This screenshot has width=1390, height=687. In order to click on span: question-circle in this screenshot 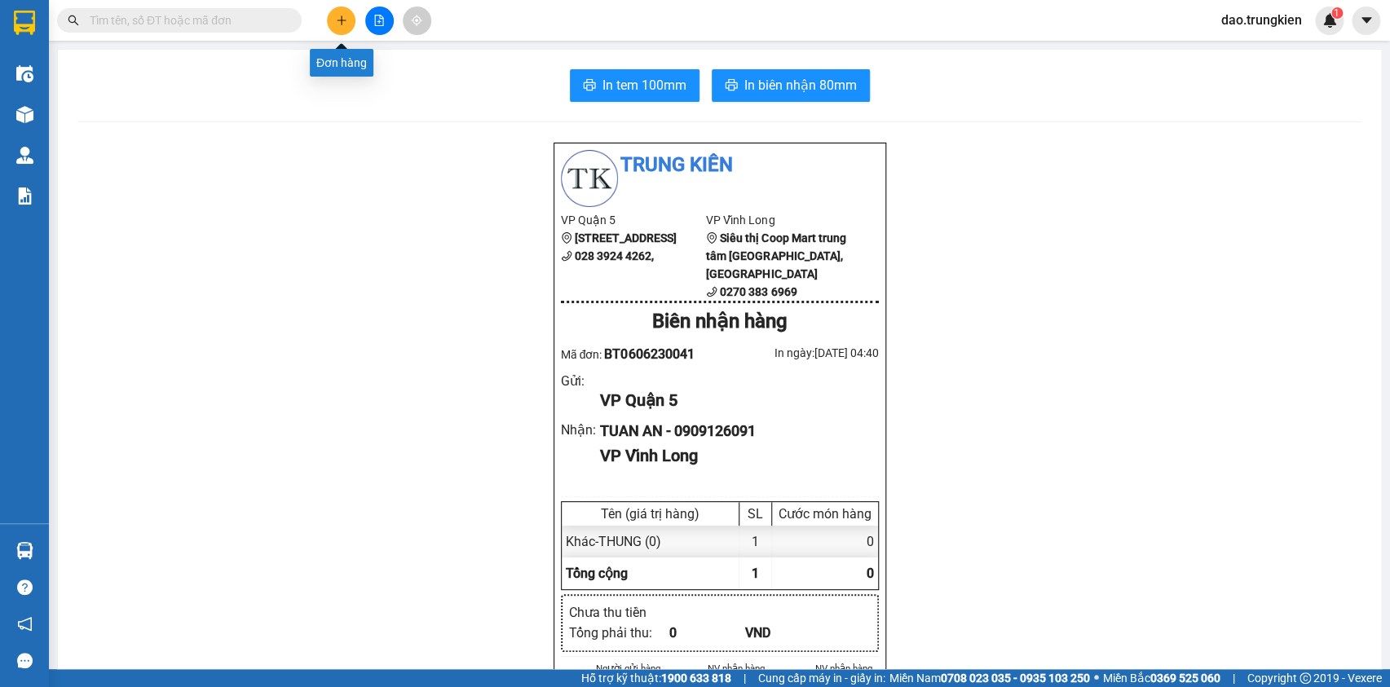, I will do `click(24, 587)`.